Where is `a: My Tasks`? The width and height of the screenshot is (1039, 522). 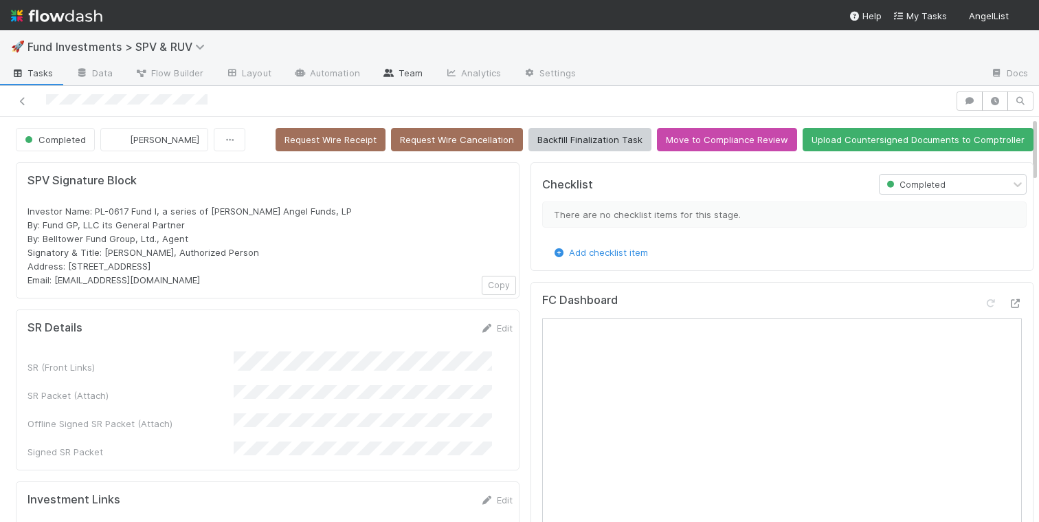 a: My Tasks is located at coordinates (919, 16).